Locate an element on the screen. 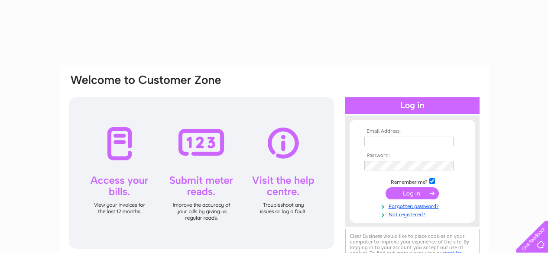  input: Submit is located at coordinates (412, 194).